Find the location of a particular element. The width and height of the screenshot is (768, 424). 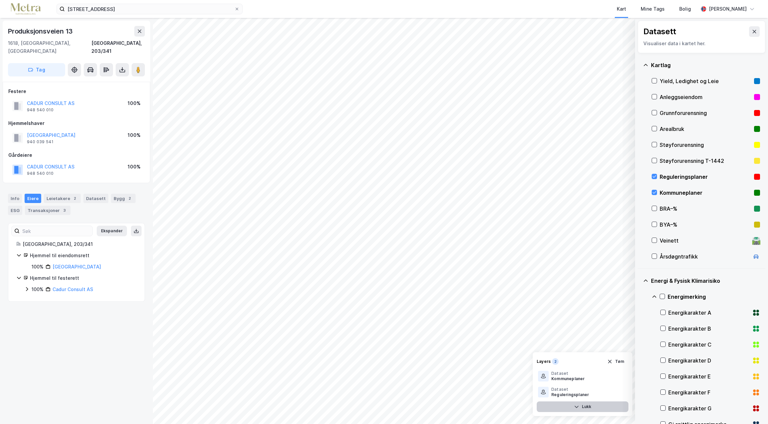

div: Transaksjoner is located at coordinates (47, 210).